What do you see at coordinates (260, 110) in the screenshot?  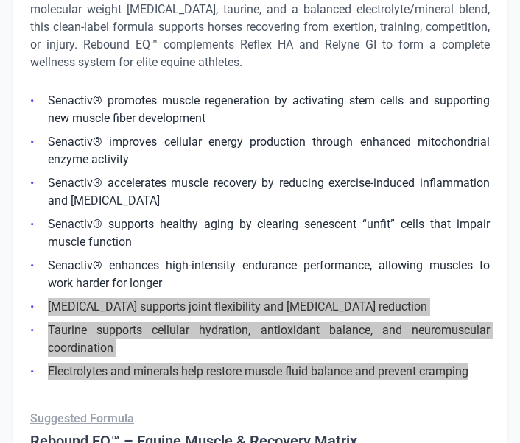 I see `li: Senactiv® promotes muscle regeneration by activating stem cells and supporting new muscle fiber d...` at bounding box center [260, 110].